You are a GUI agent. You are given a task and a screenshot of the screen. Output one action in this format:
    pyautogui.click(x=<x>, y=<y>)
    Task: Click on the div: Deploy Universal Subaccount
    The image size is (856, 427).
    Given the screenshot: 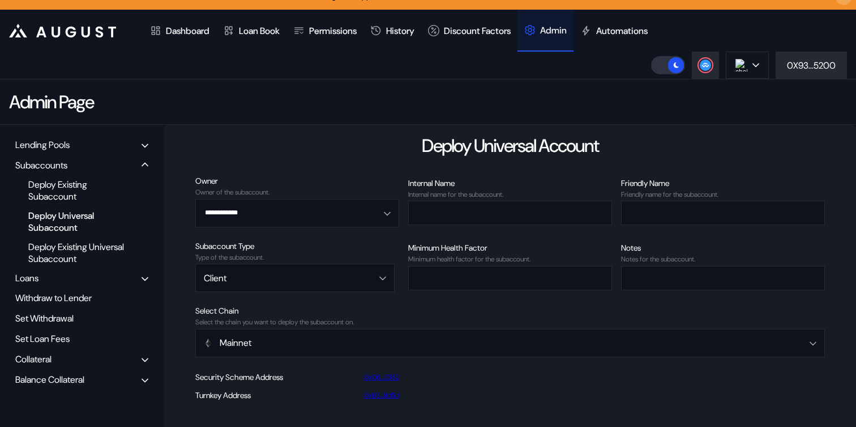 What is the action you would take?
    pyautogui.click(x=78, y=221)
    